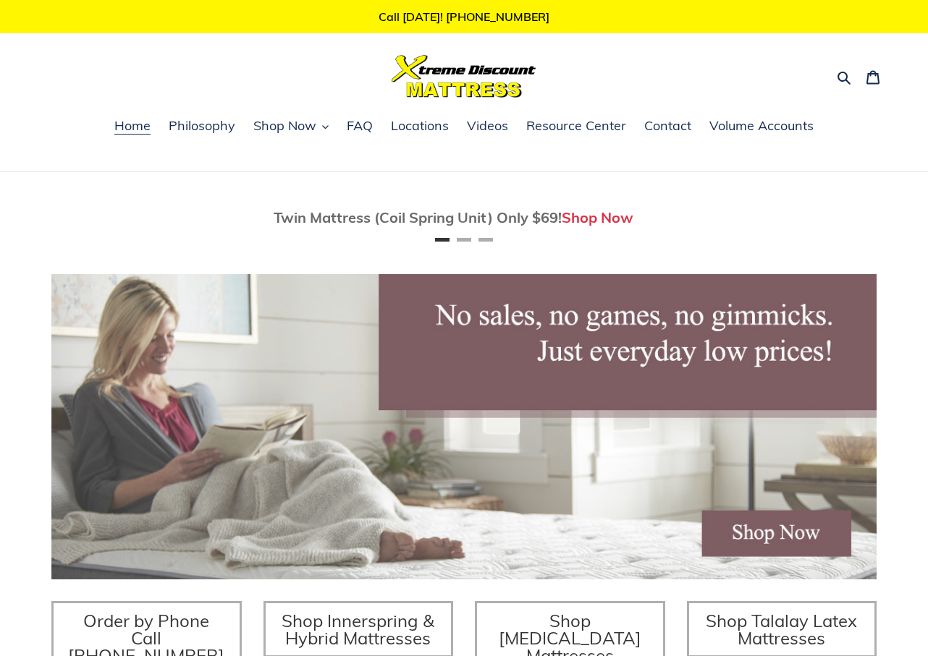 The image size is (928, 656). What do you see at coordinates (597, 217) in the screenshot?
I see `a: Shop Now` at bounding box center [597, 217].